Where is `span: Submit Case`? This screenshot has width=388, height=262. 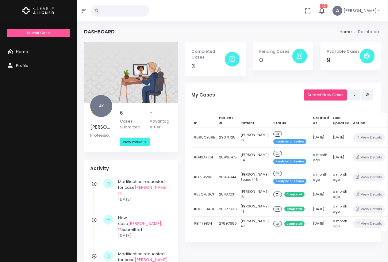
span: Submit Case is located at coordinates (38, 33).